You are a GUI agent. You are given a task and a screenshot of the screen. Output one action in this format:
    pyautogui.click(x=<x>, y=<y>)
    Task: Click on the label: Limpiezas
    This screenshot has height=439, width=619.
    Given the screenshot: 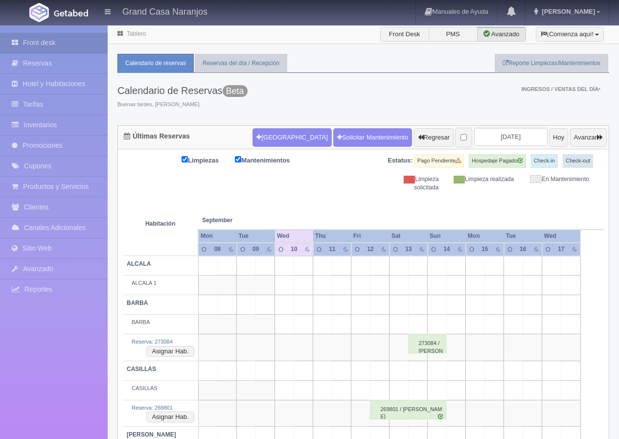 What is the action you would take?
    pyautogui.click(x=207, y=159)
    